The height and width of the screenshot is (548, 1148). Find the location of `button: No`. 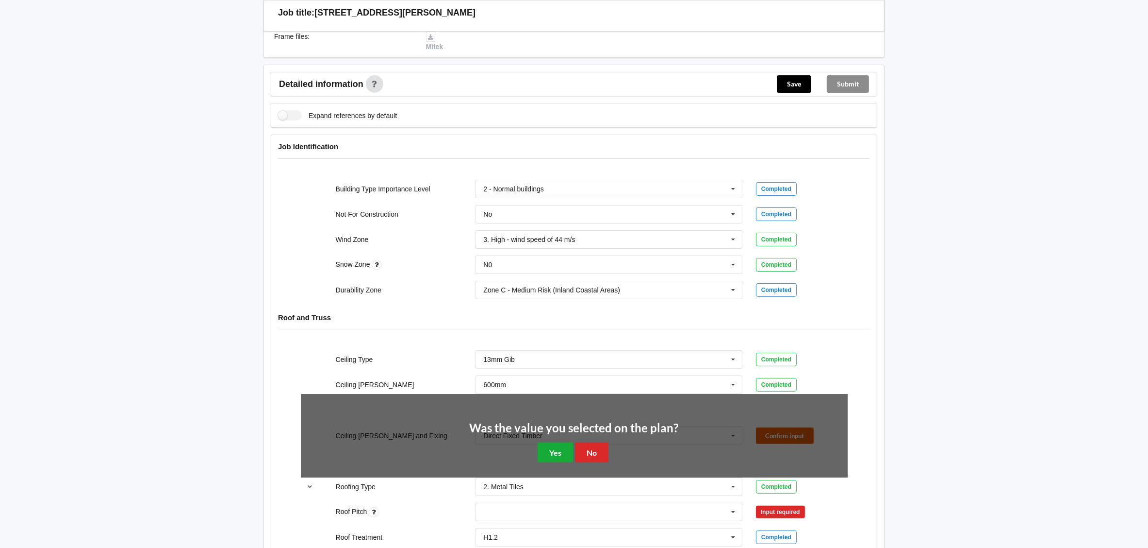

button: No is located at coordinates (592, 452).